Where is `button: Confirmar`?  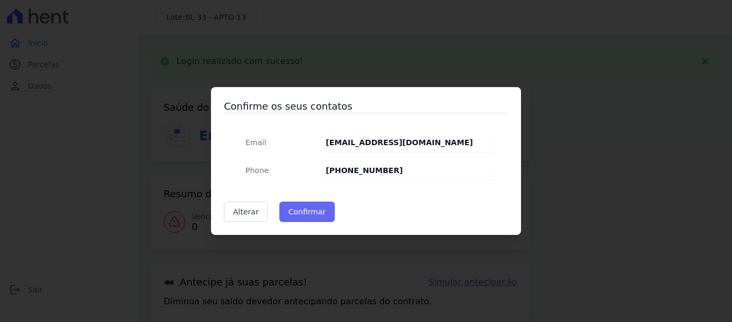 button: Confirmar is located at coordinates (307, 212).